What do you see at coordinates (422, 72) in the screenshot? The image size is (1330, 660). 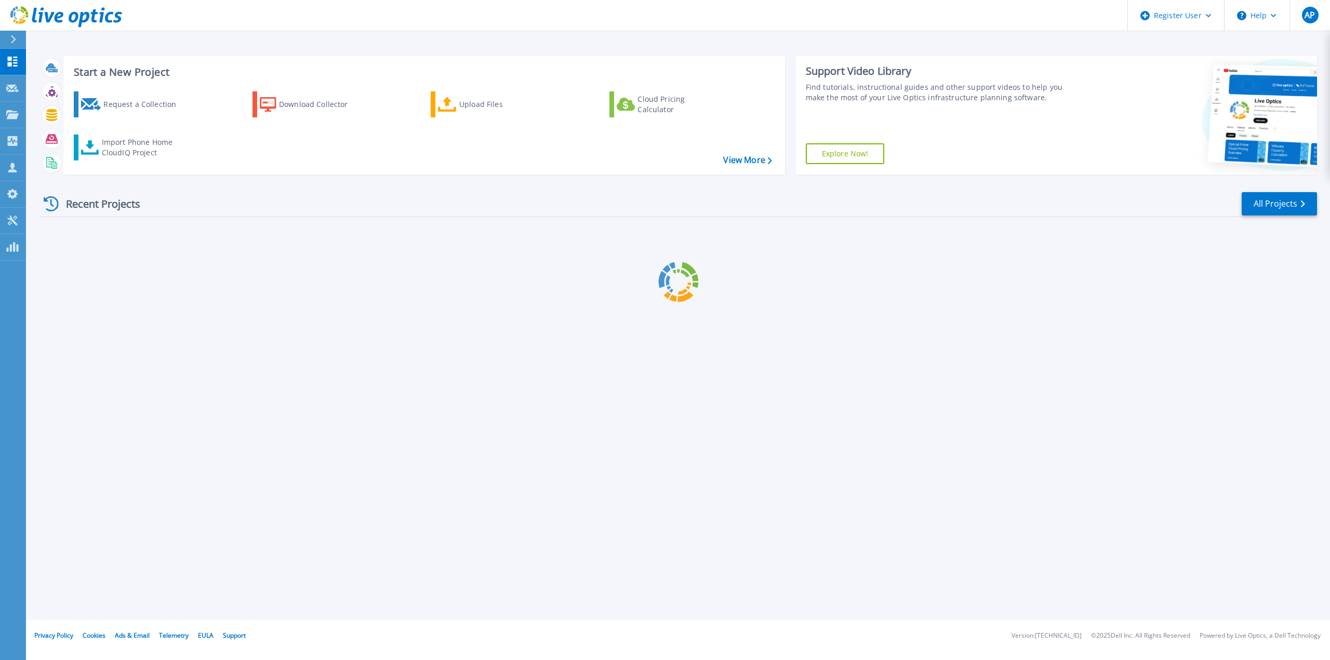 I see `h3: Start a New Project` at bounding box center [422, 72].